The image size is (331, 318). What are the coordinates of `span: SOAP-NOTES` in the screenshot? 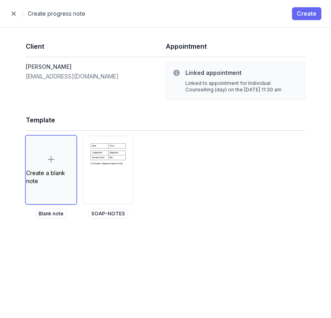 It's located at (108, 213).